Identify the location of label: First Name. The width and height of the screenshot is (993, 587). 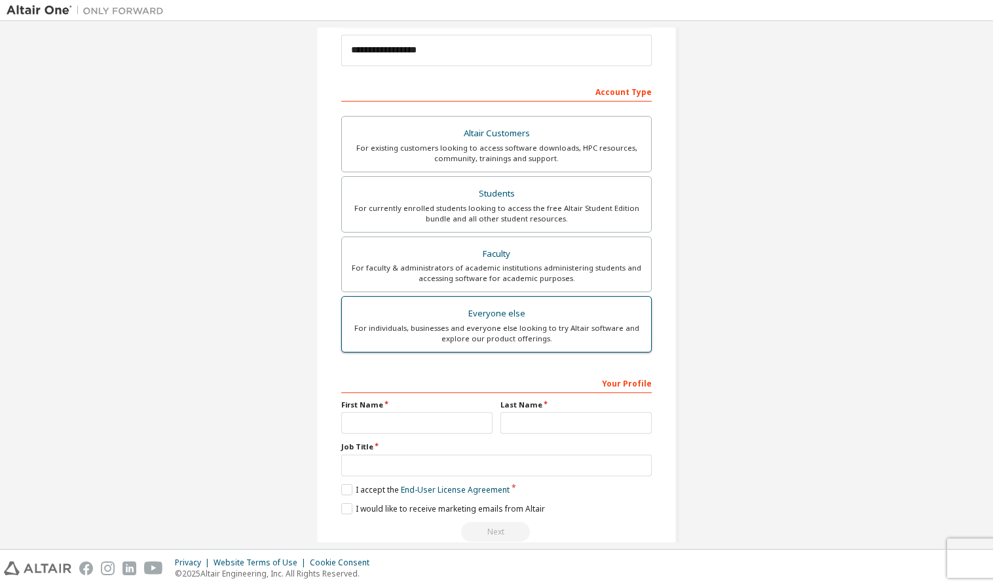
(417, 405).